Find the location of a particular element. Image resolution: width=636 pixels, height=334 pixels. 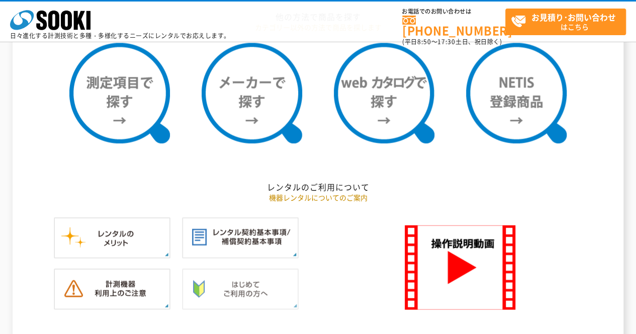

p: 日々進化する計測技術と多種・多様化するニーズにレンタルでお応えします。 is located at coordinates (120, 36).